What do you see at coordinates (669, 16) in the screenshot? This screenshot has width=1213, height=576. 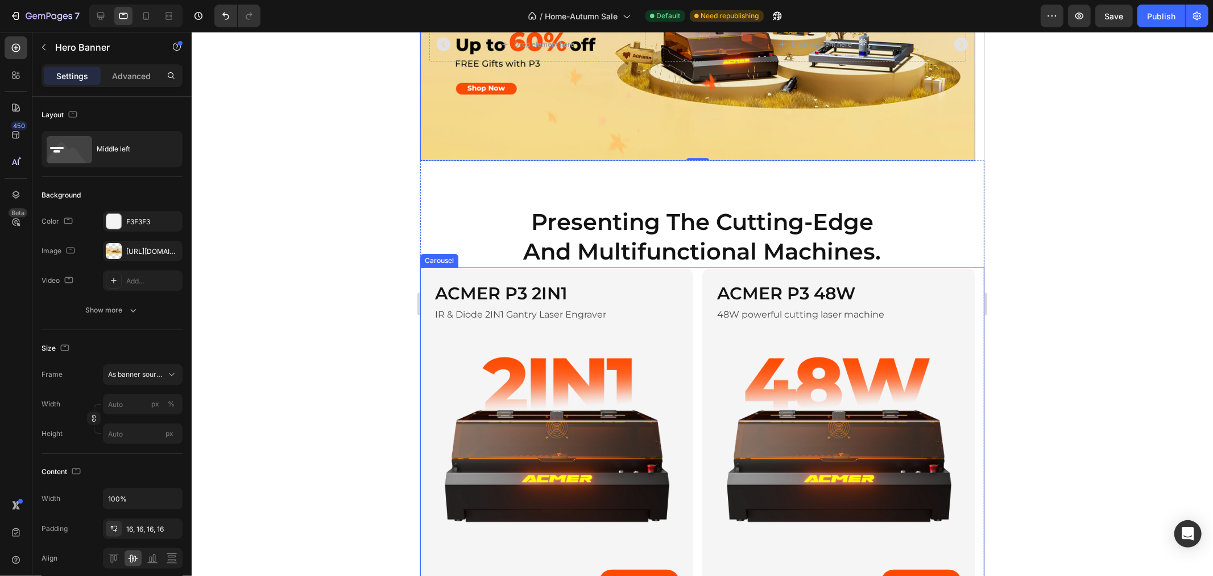 I see `span: Default` at bounding box center [669, 16].